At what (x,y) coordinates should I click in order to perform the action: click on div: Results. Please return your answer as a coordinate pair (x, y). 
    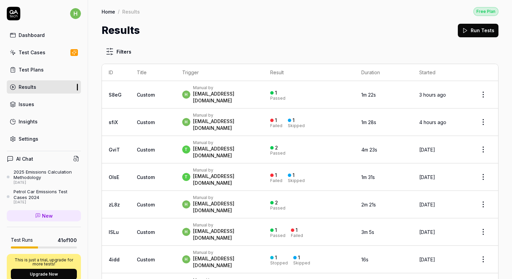
    Looking at the image, I should click on (131, 12).